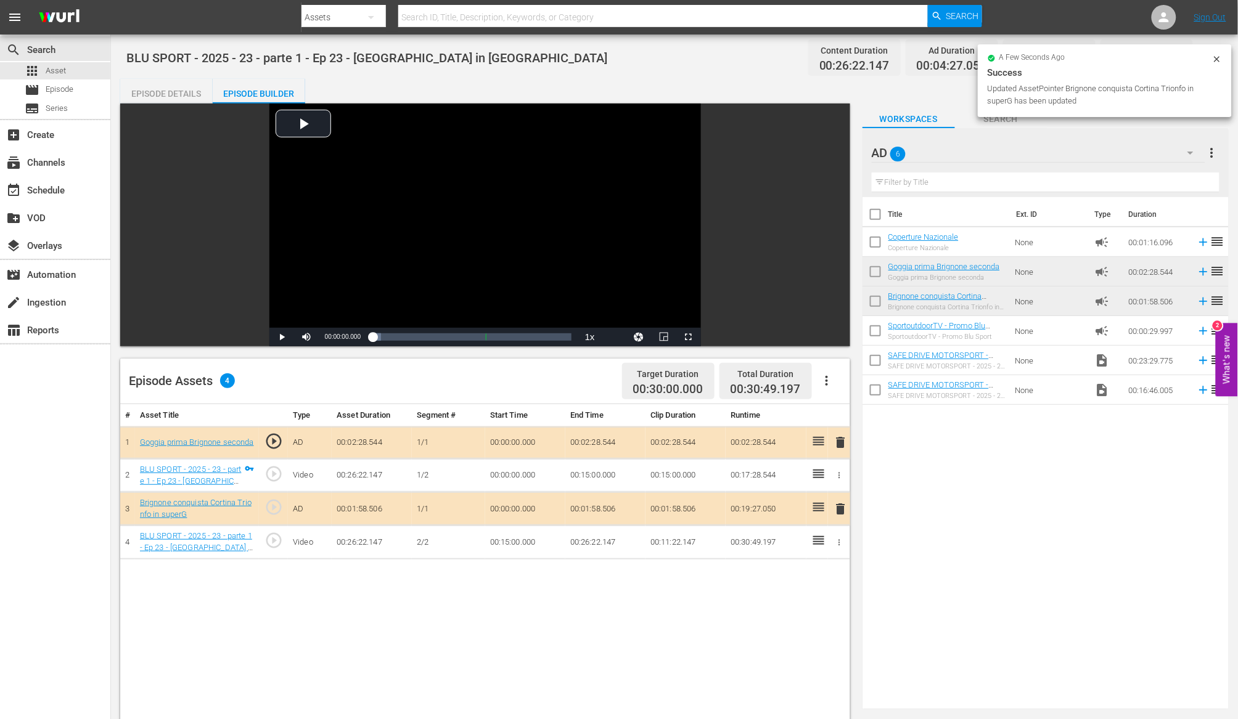  What do you see at coordinates (1158, 361) in the screenshot?
I see `td: 00:23:29.775` at bounding box center [1158, 361].